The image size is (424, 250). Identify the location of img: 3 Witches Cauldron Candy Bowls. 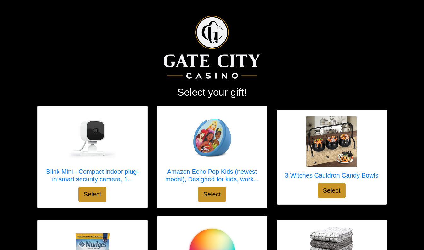
(331, 141).